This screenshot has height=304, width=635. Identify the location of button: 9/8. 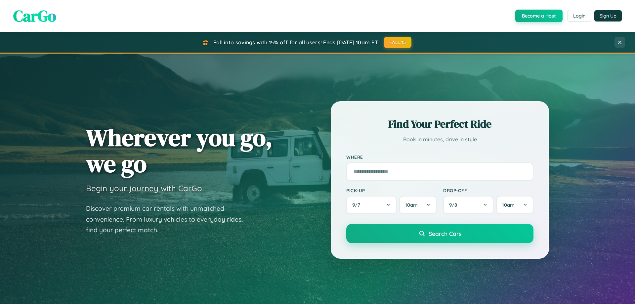
(468, 205).